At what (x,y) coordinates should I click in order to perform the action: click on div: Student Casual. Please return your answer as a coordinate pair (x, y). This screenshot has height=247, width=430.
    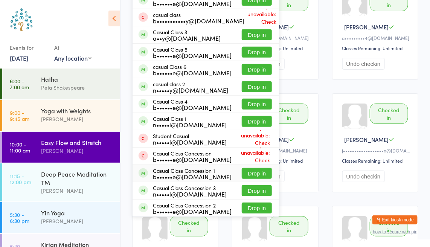
    Looking at the image, I should click on (190, 139).